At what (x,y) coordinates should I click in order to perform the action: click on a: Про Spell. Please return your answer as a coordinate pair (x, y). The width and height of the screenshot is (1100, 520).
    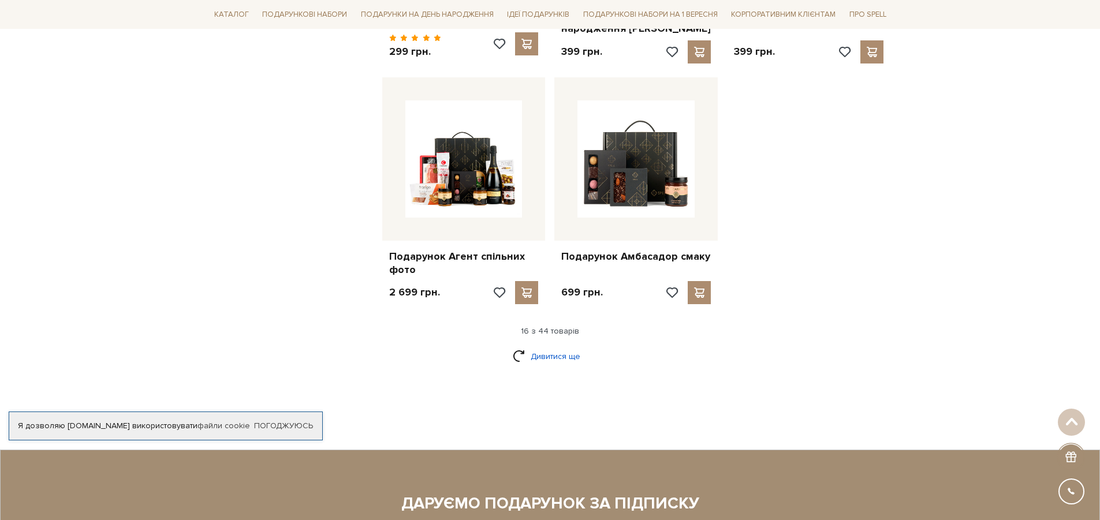
    Looking at the image, I should click on (868, 14).